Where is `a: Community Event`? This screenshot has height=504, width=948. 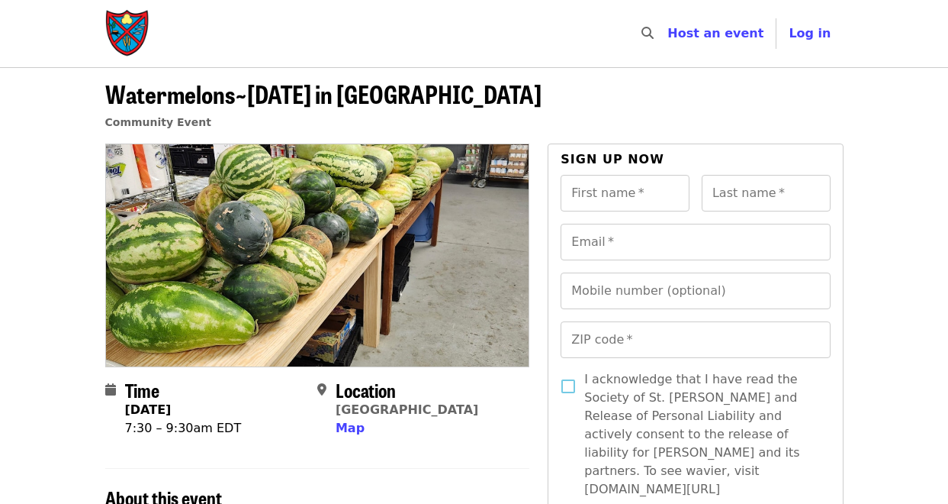 a: Community Event is located at coordinates (158, 122).